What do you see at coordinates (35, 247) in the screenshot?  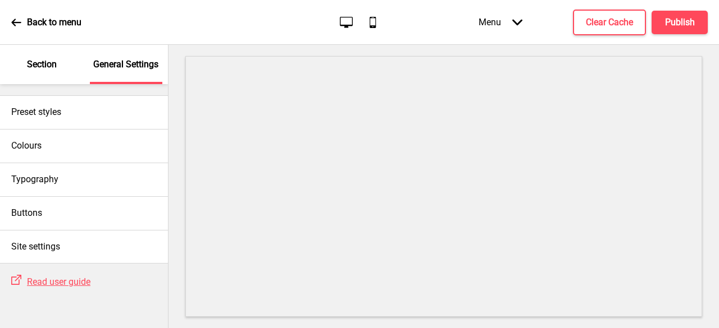 I see `h4: Site settings` at bounding box center [35, 247].